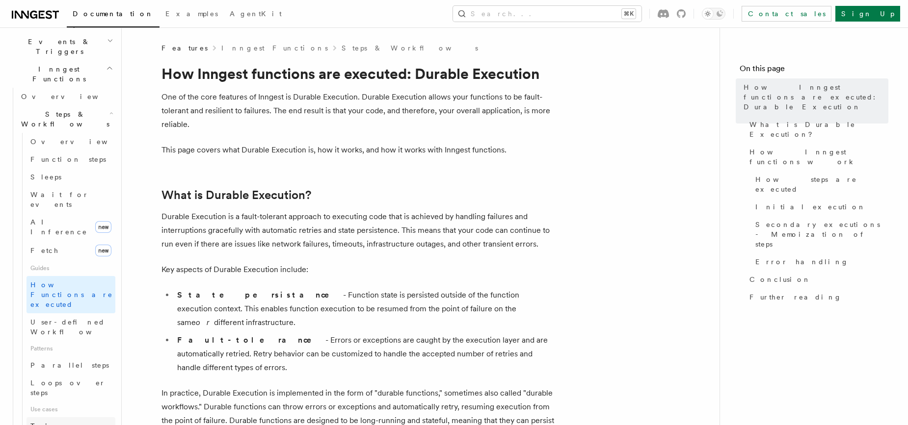  What do you see at coordinates (629, 14) in the screenshot?
I see `kbd: ⌘K` at bounding box center [629, 14].